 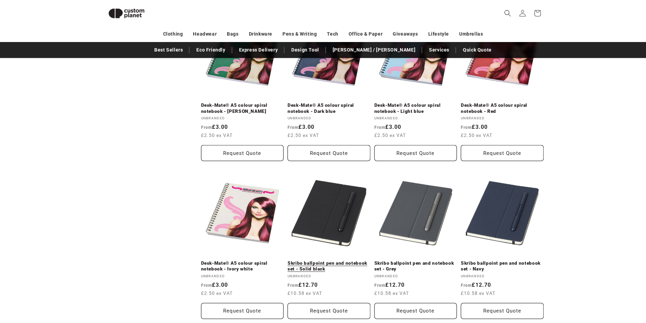 What do you see at coordinates (590, 287) in the screenshot?
I see `div: Widget de chat` at bounding box center [590, 287].